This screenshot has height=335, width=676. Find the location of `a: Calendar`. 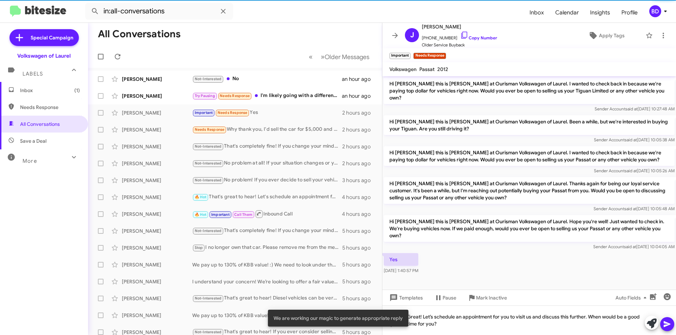

a: Calendar is located at coordinates (567, 13).